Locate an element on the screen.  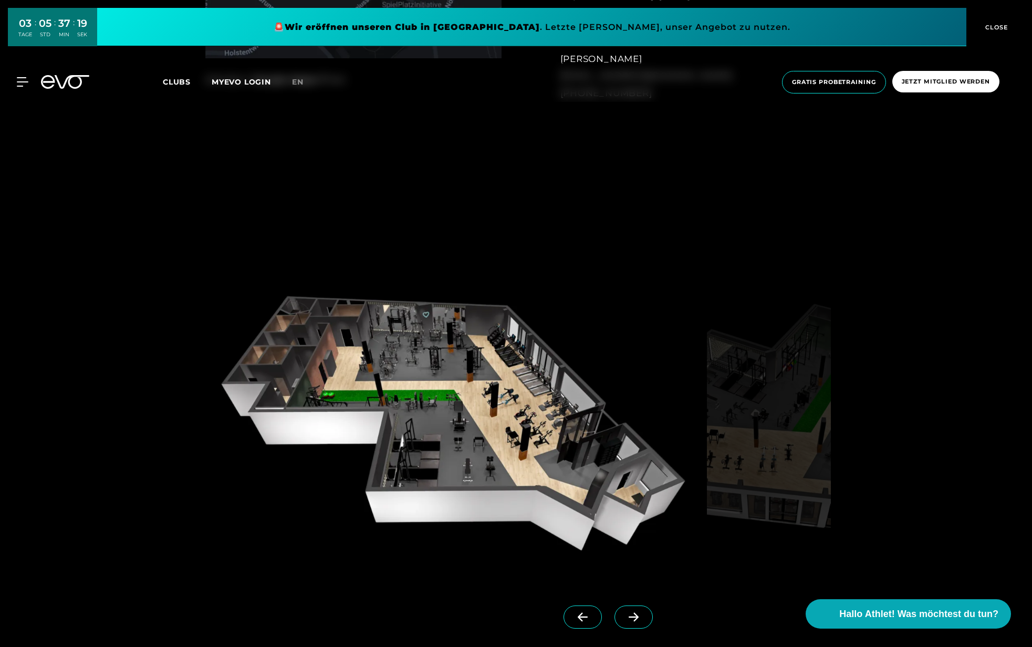
div: TAGE is located at coordinates (25, 35).